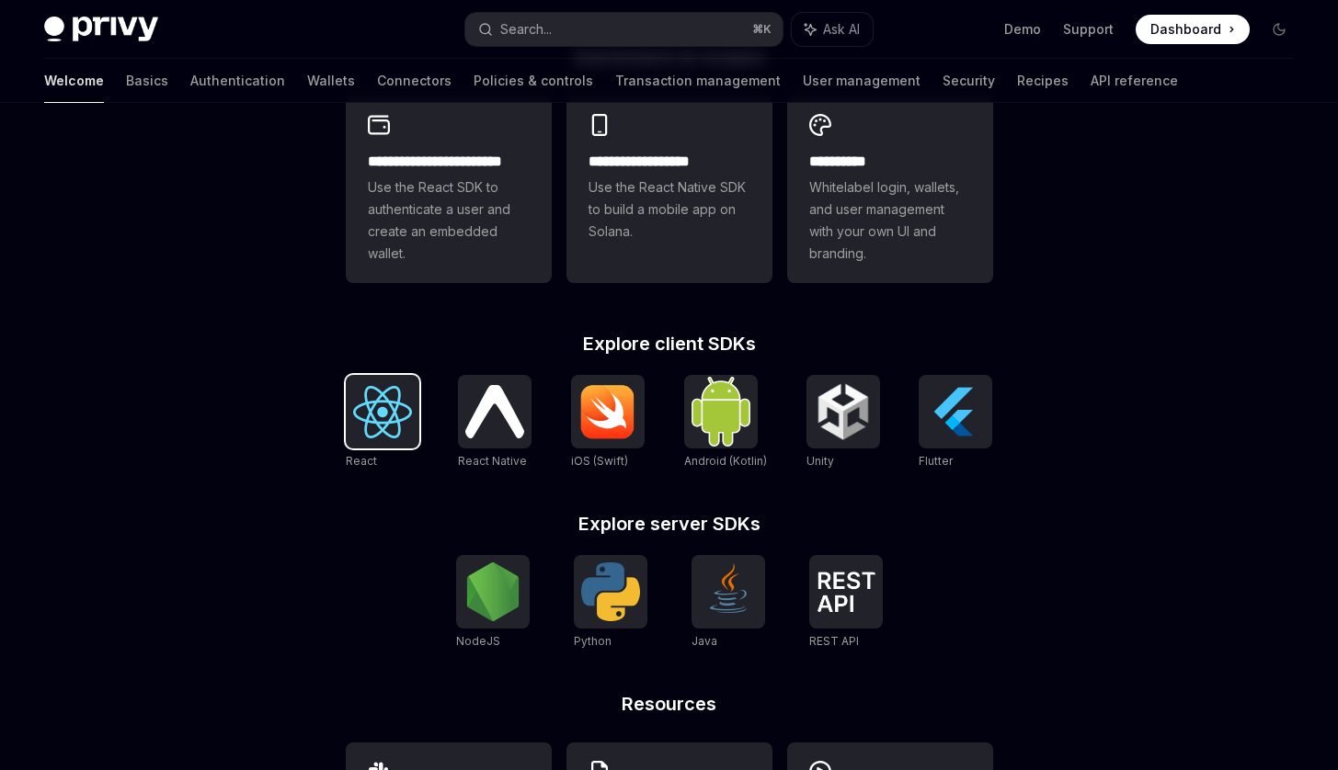  What do you see at coordinates (623, 29) in the screenshot?
I see `button: Search...⌘K` at bounding box center [623, 29].